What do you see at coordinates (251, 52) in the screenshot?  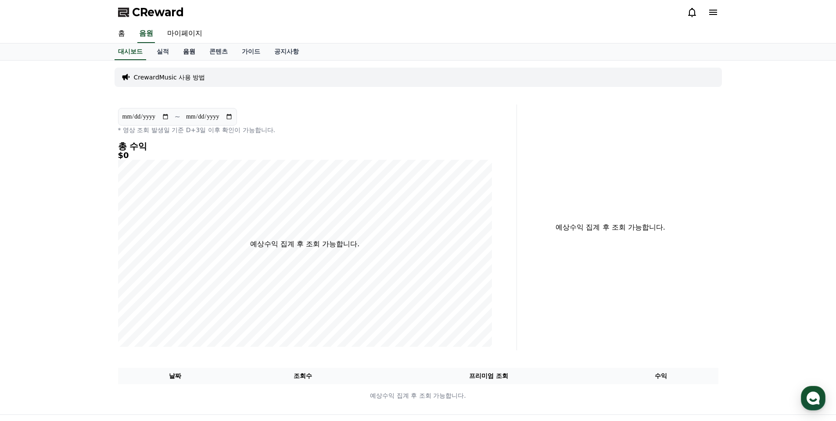 I see `a: 가이드` at bounding box center [251, 52].